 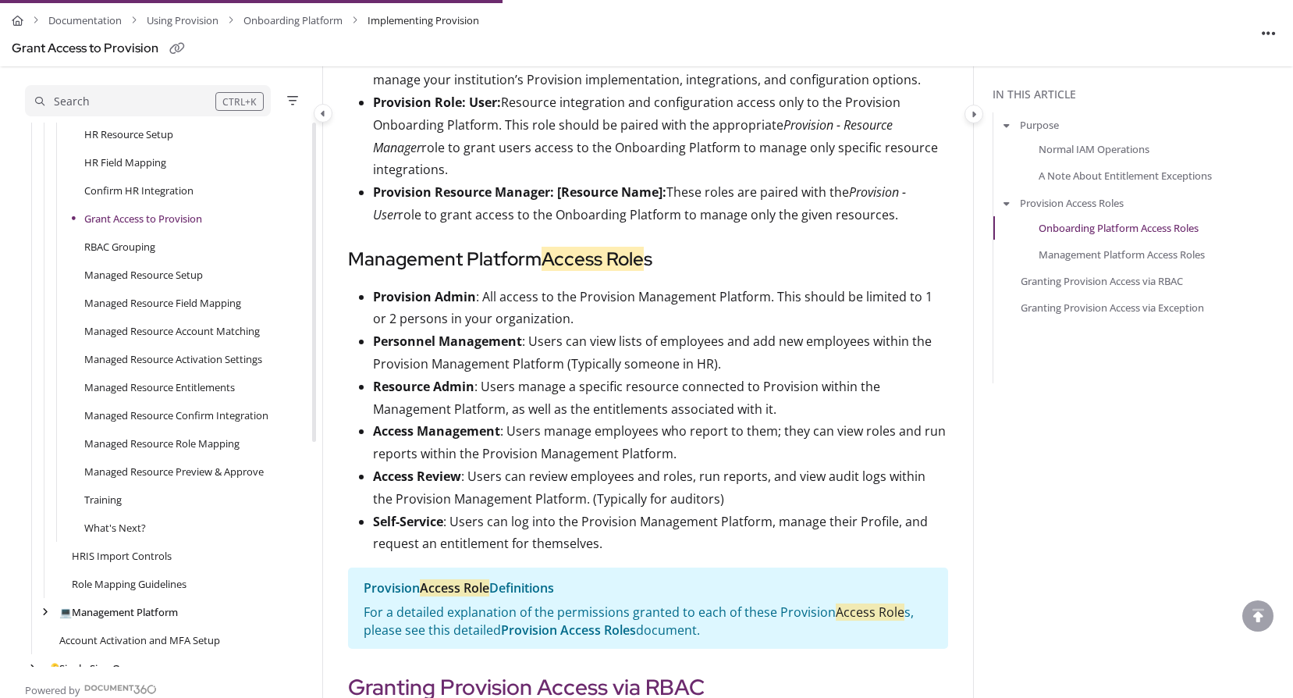 What do you see at coordinates (1269, 33) in the screenshot?
I see `button: Article more options` at bounding box center [1269, 33].